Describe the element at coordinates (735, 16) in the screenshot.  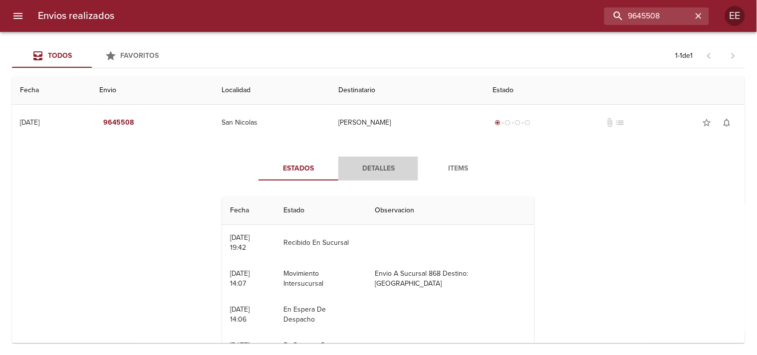
I see `div: EE` at that location.